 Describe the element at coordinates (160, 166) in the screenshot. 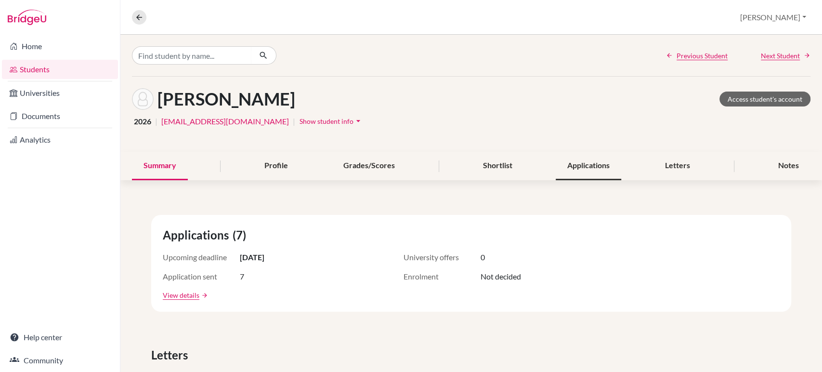

I see `div: Summary` at that location.